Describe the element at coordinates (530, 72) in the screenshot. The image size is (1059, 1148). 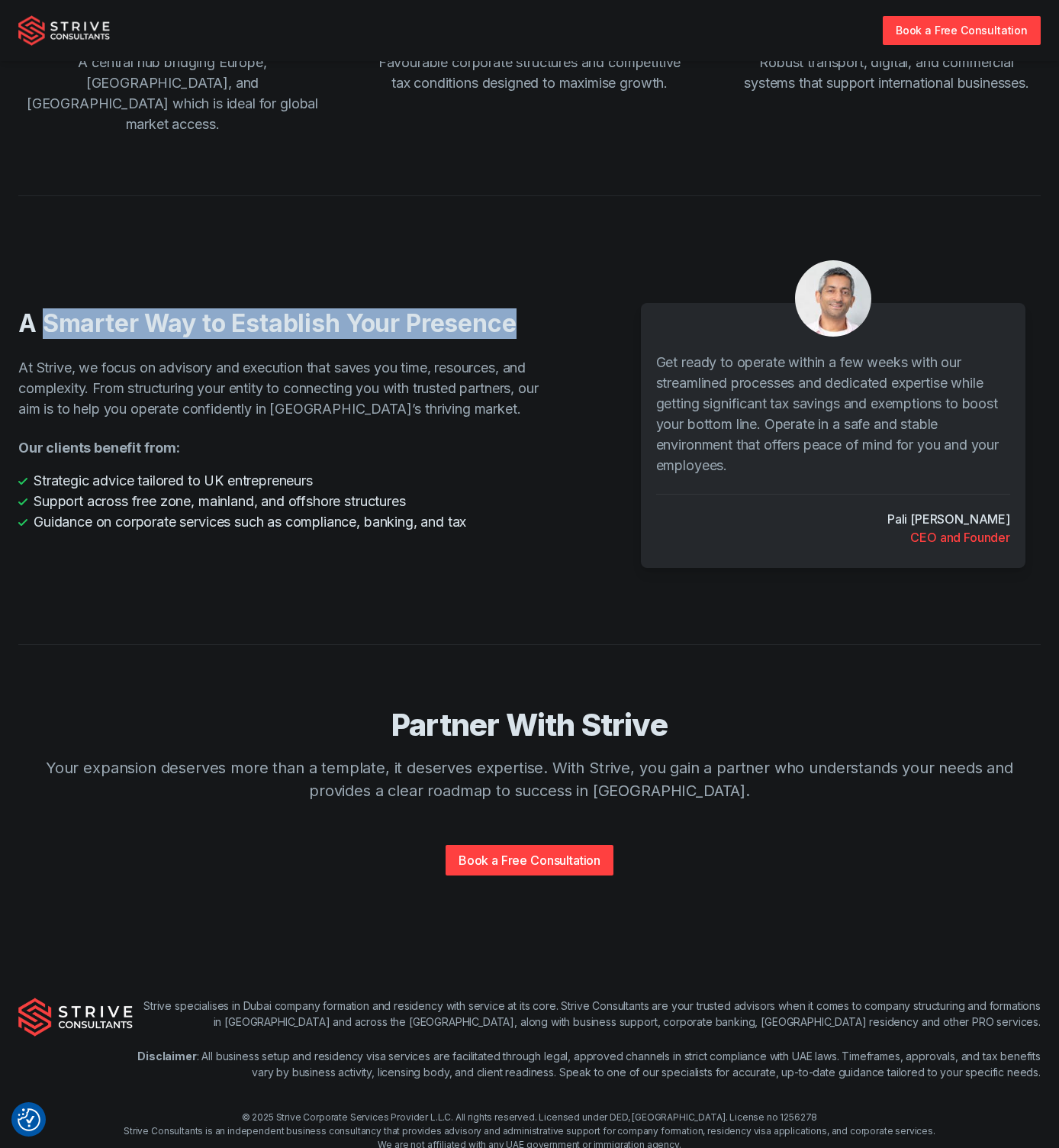
I see `p: Favourable corporate structures and competitive tax conditions designed to maximise growth.` at that location.